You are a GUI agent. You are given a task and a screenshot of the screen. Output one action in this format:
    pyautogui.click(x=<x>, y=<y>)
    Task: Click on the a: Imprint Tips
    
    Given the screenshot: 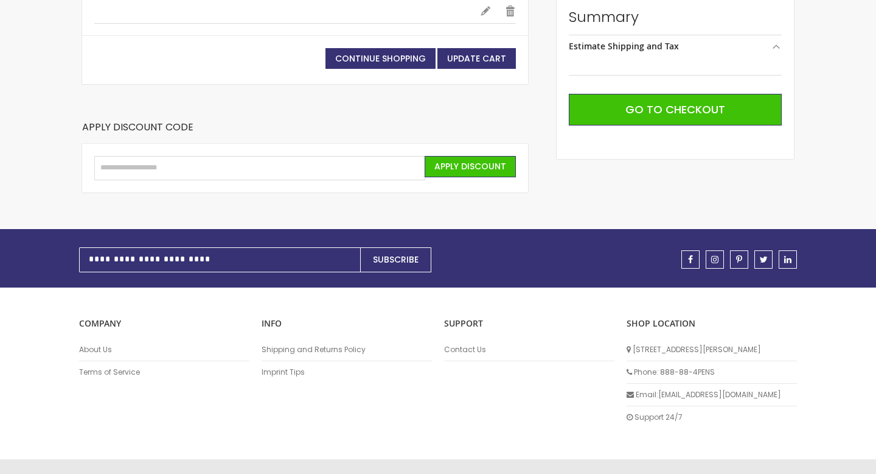 What is the action you would take?
    pyautogui.click(x=347, y=372)
    